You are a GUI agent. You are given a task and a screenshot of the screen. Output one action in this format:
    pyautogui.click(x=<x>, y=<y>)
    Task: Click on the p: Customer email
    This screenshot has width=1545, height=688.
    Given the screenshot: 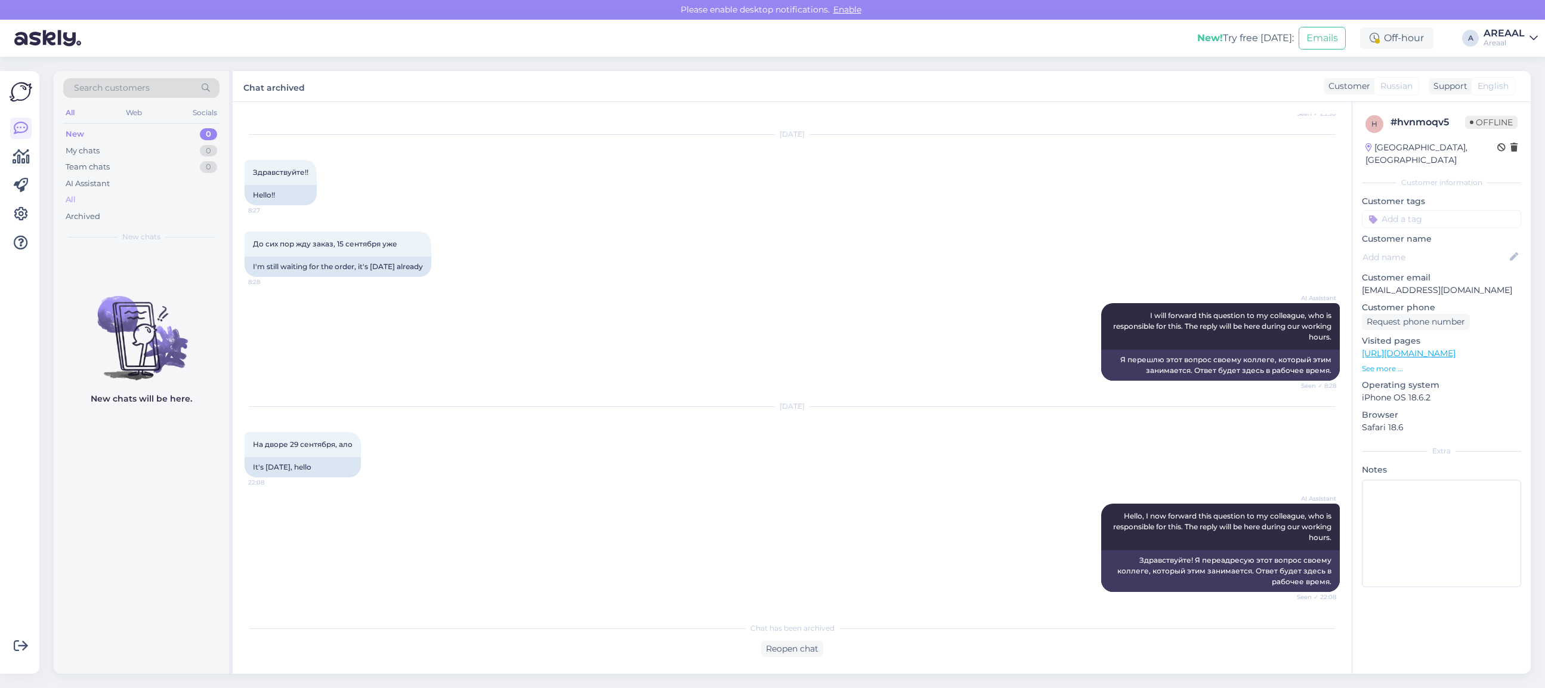 What is the action you would take?
    pyautogui.click(x=1441, y=277)
    